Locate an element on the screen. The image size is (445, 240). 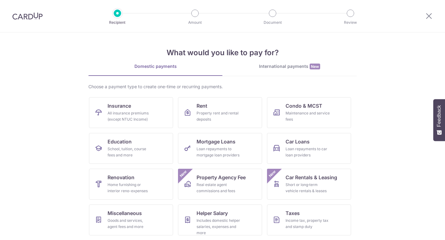
span: Feedback is located at coordinates (439, 116).